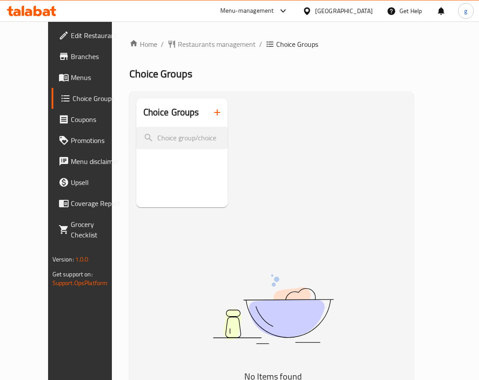  I want to click on a: Grocery Checklist, so click(90, 229).